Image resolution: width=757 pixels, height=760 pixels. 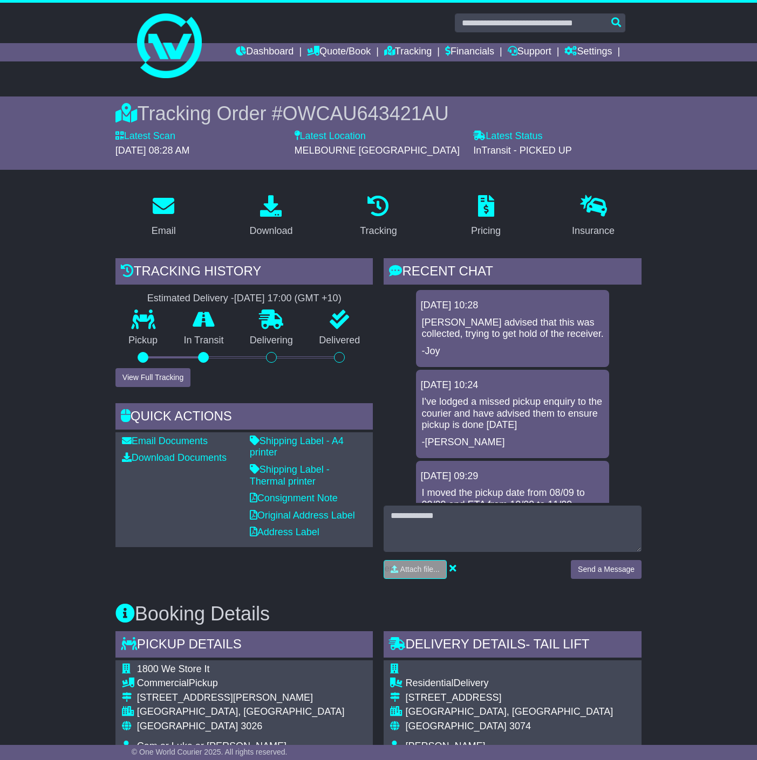 What do you see at coordinates (153, 377) in the screenshot?
I see `button: View Full Tracking` at bounding box center [153, 377].